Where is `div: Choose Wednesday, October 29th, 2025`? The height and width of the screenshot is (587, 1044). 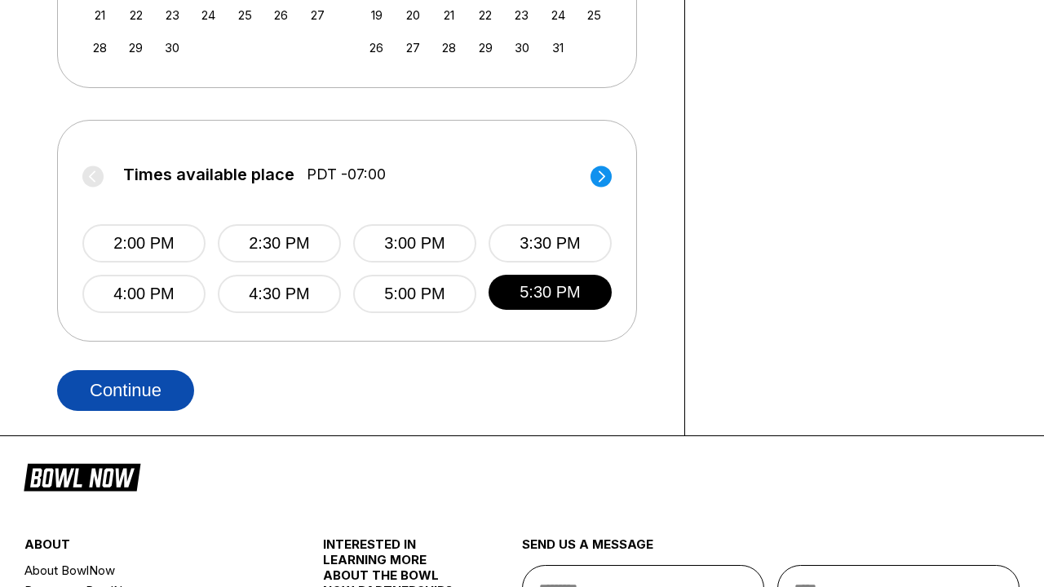
div: Choose Wednesday, October 29th, 2025 is located at coordinates (485, 47).